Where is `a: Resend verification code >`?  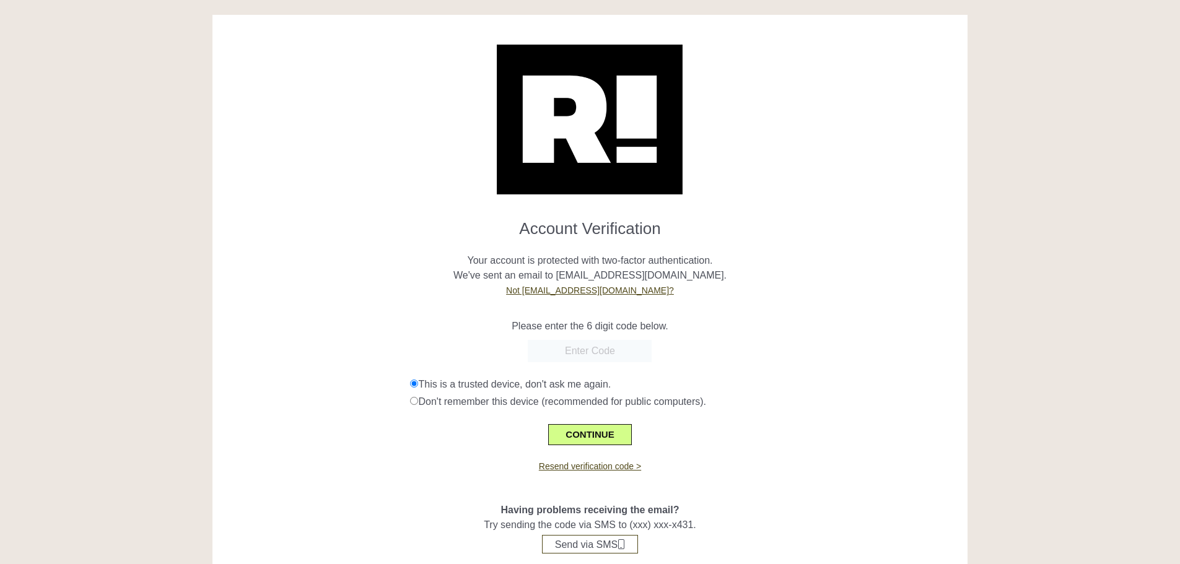 a: Resend verification code > is located at coordinates (590, 466).